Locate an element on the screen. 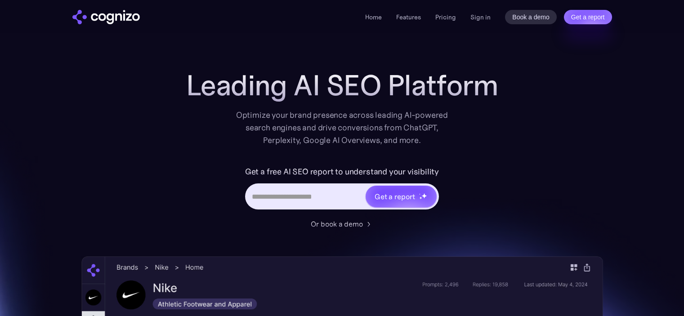  a: Sign in is located at coordinates (480, 17).